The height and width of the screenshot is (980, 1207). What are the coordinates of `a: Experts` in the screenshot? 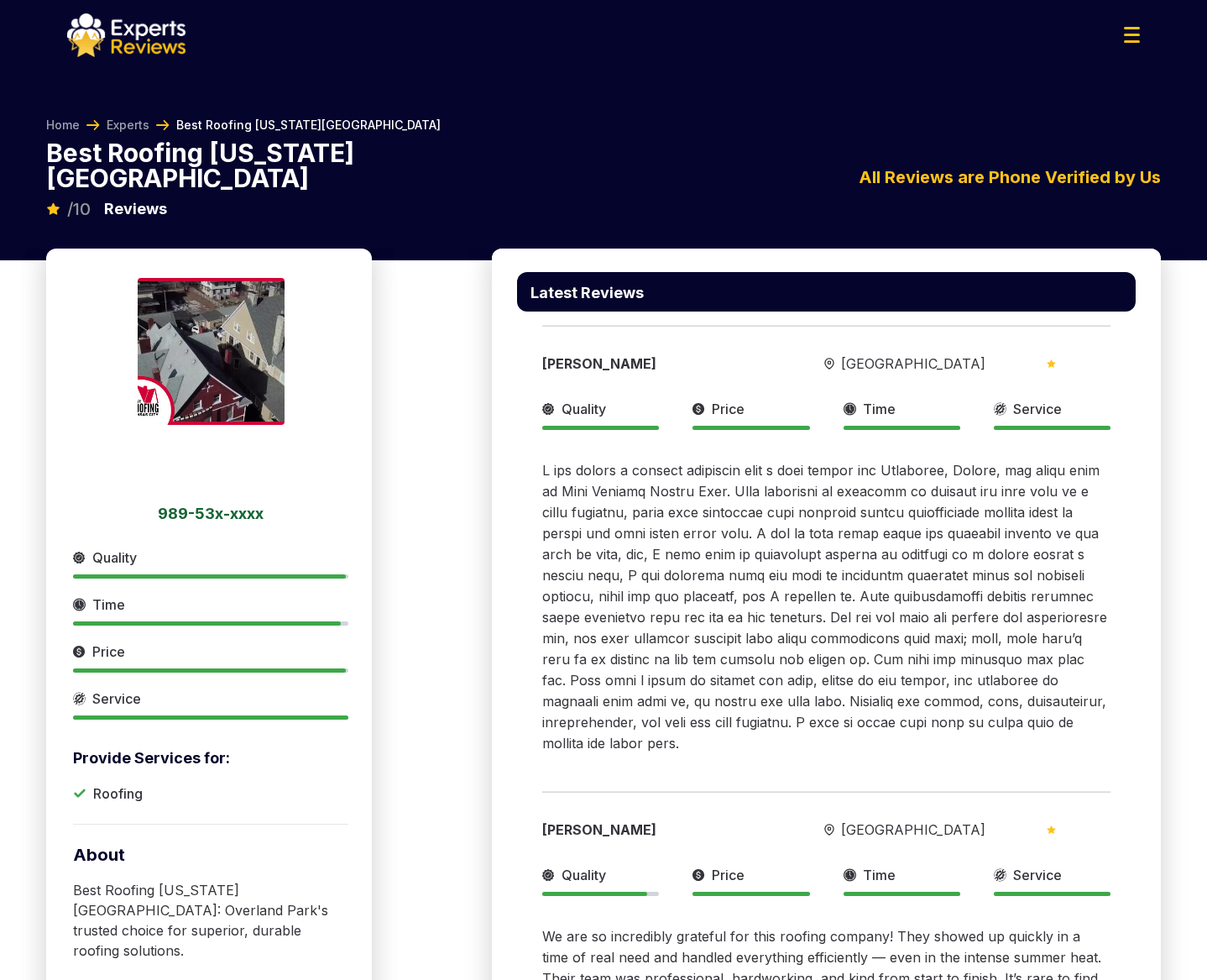 It's located at (127, 125).